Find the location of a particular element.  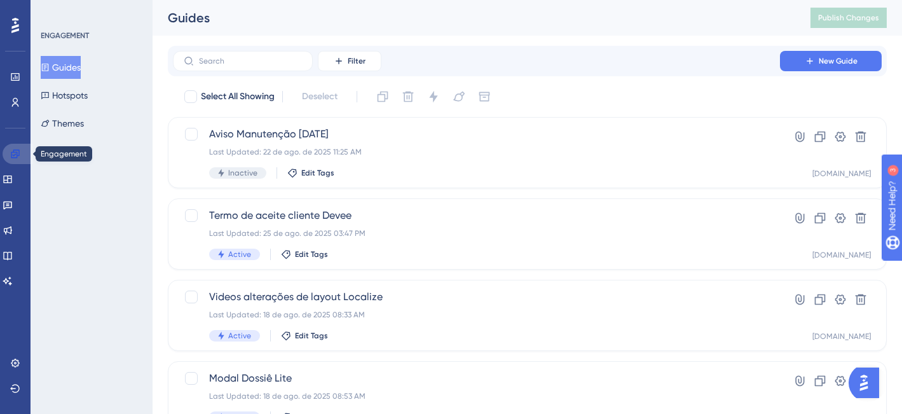

div: Last Updated: 18 de ago. de 2025 08:53 AM is located at coordinates (476, 396).